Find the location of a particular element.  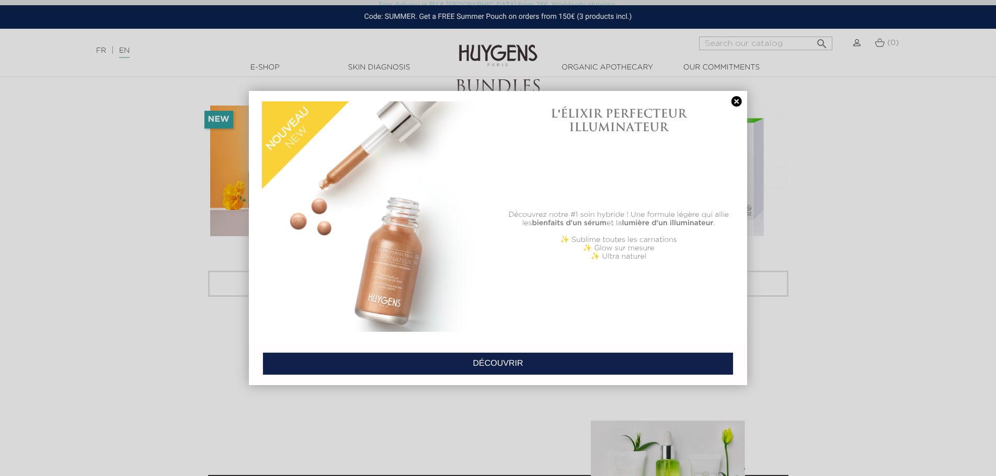

a: DÉCOUVRIR is located at coordinates (498, 364).